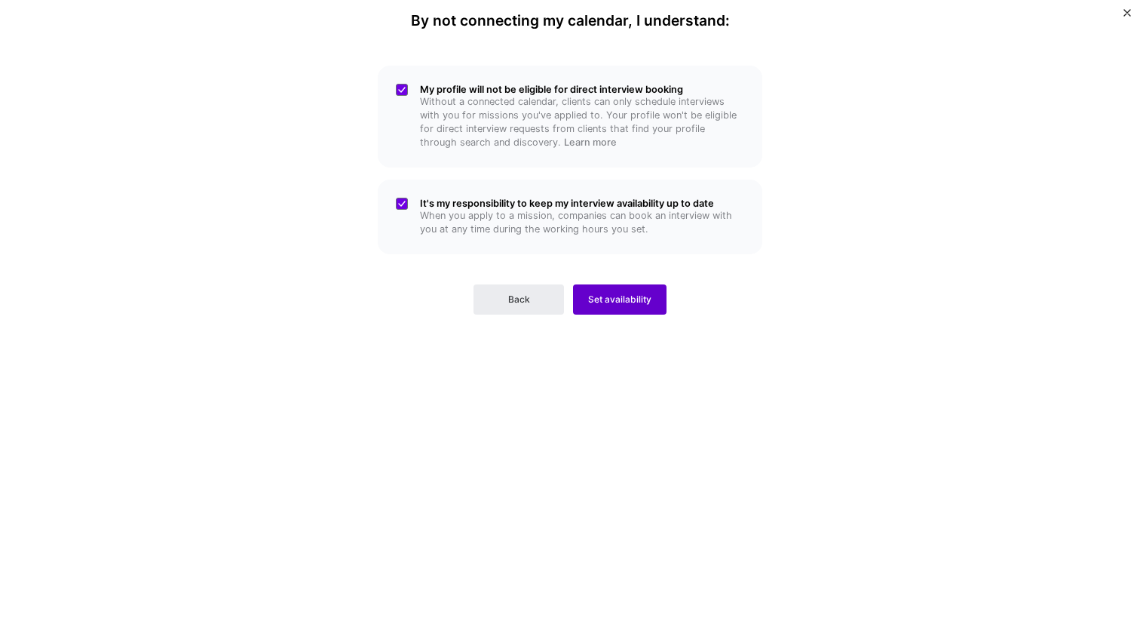 The height and width of the screenshot is (621, 1140). Describe the element at coordinates (582, 122) in the screenshot. I see `p: Without a connected calendar, clients can only schedule interviews with you for missions you've a...` at that location.